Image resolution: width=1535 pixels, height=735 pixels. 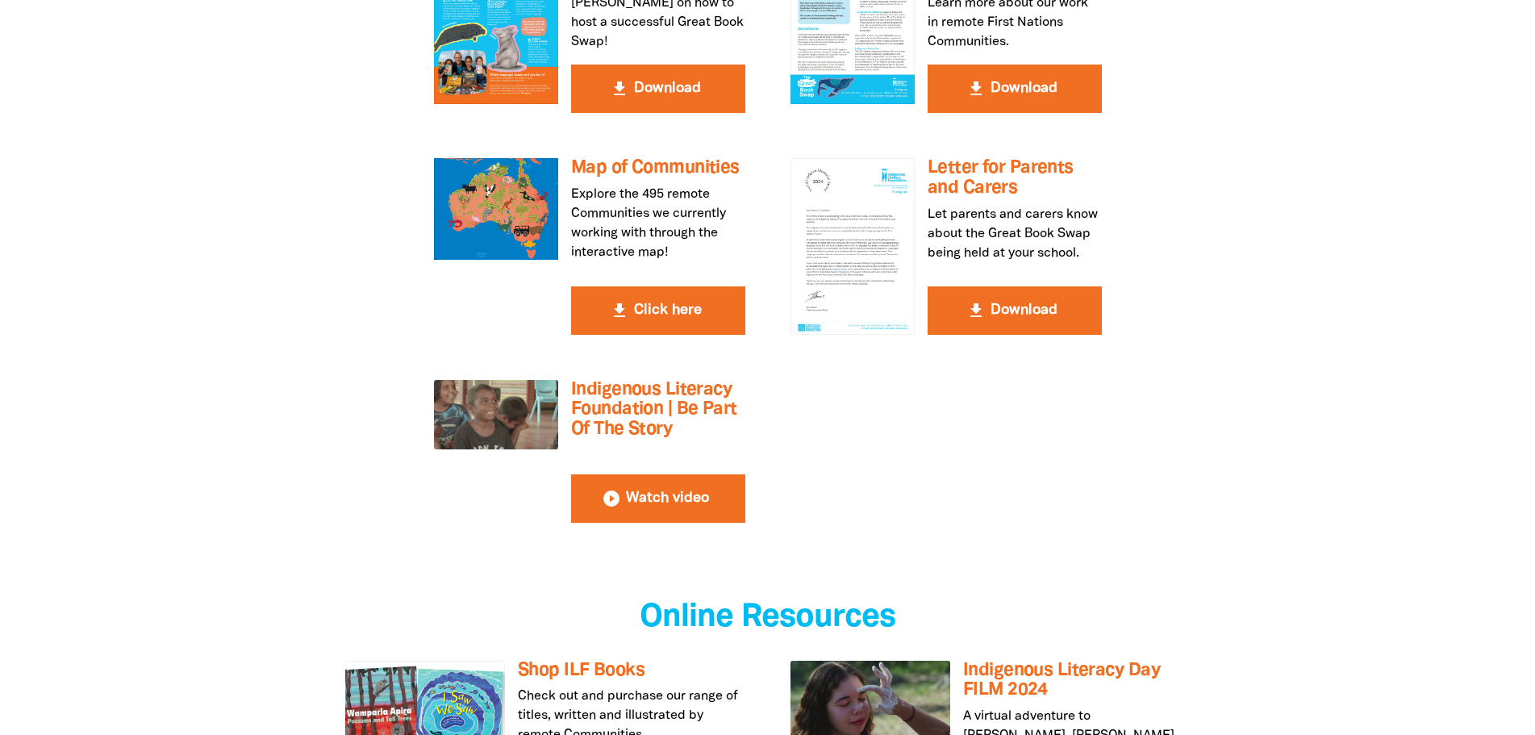 I want to click on i: play_circle_filled, so click(x=611, y=499).